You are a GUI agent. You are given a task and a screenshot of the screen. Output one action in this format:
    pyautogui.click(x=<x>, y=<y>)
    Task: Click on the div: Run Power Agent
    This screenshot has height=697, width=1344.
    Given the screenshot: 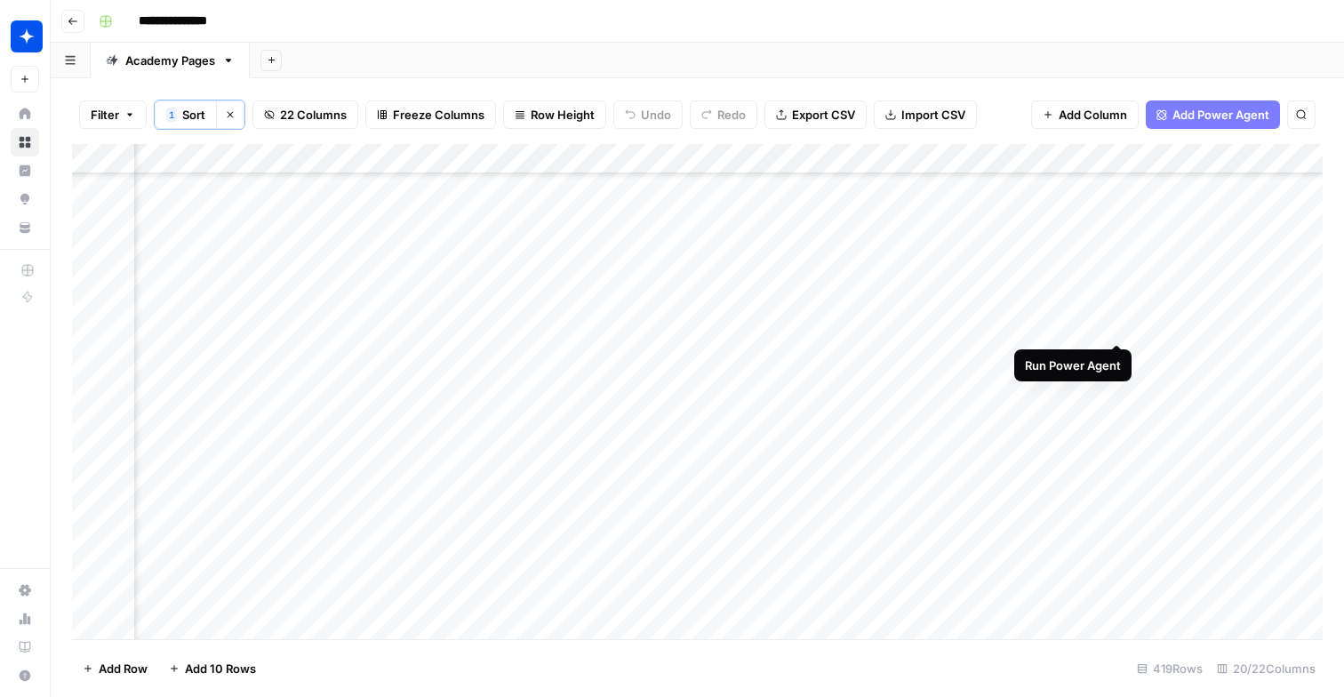 What is the action you would take?
    pyautogui.click(x=1073, y=365)
    